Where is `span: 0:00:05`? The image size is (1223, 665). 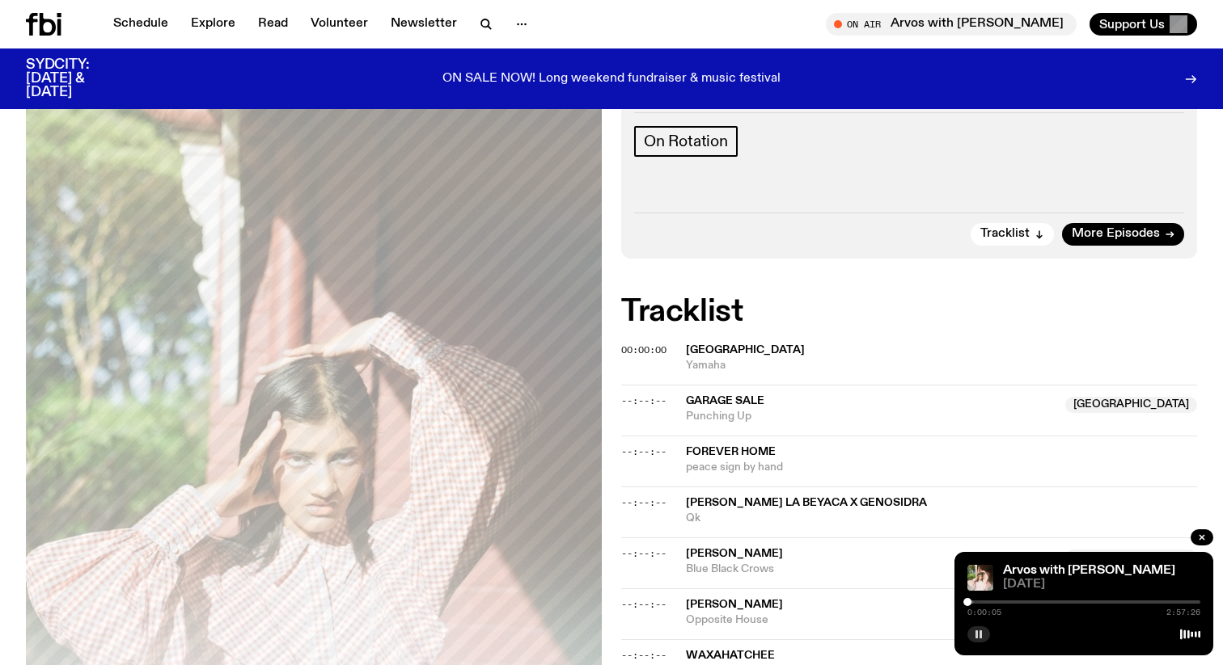 span: 0:00:05 is located at coordinates (984, 613).